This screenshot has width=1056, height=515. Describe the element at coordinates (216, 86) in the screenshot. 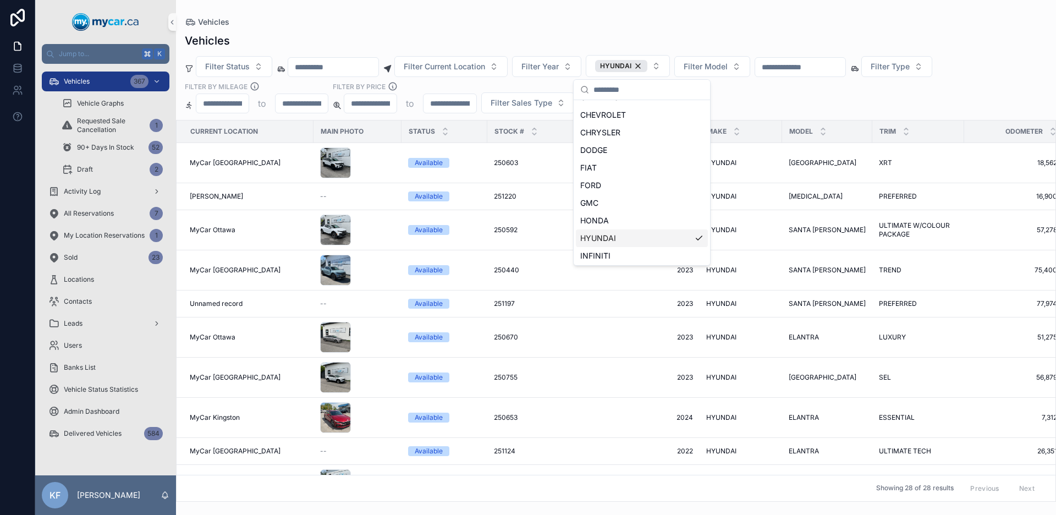

I see `label: Filter By Mileage` at that location.